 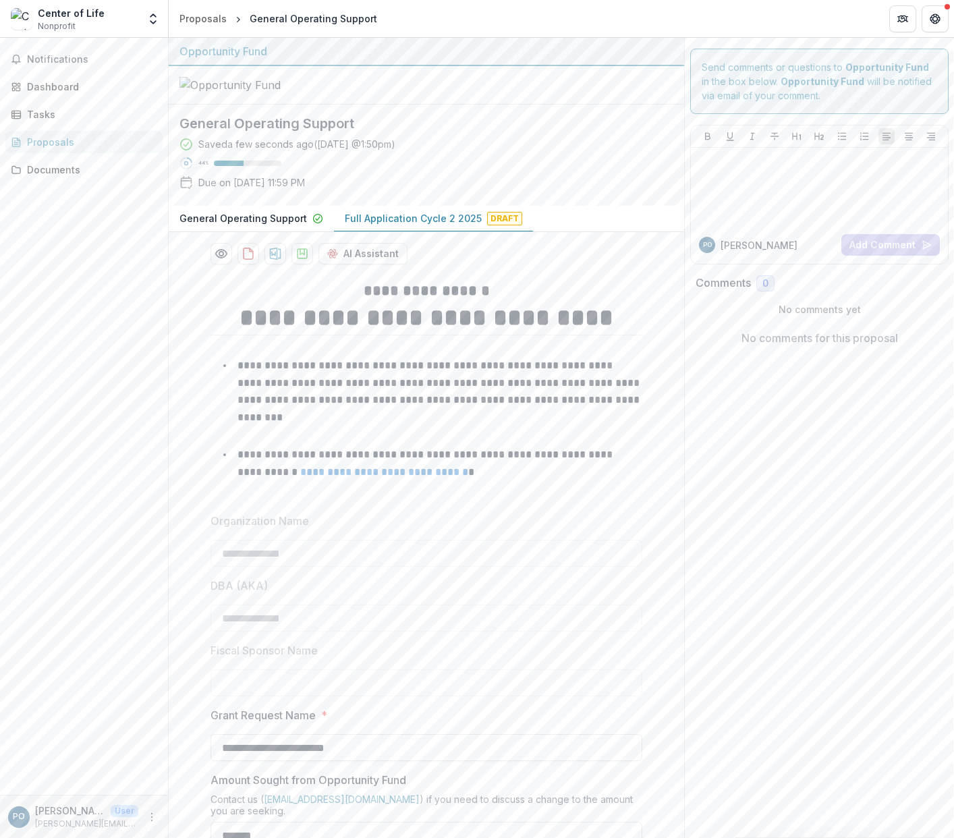 I want to click on span: Draft, so click(x=505, y=219).